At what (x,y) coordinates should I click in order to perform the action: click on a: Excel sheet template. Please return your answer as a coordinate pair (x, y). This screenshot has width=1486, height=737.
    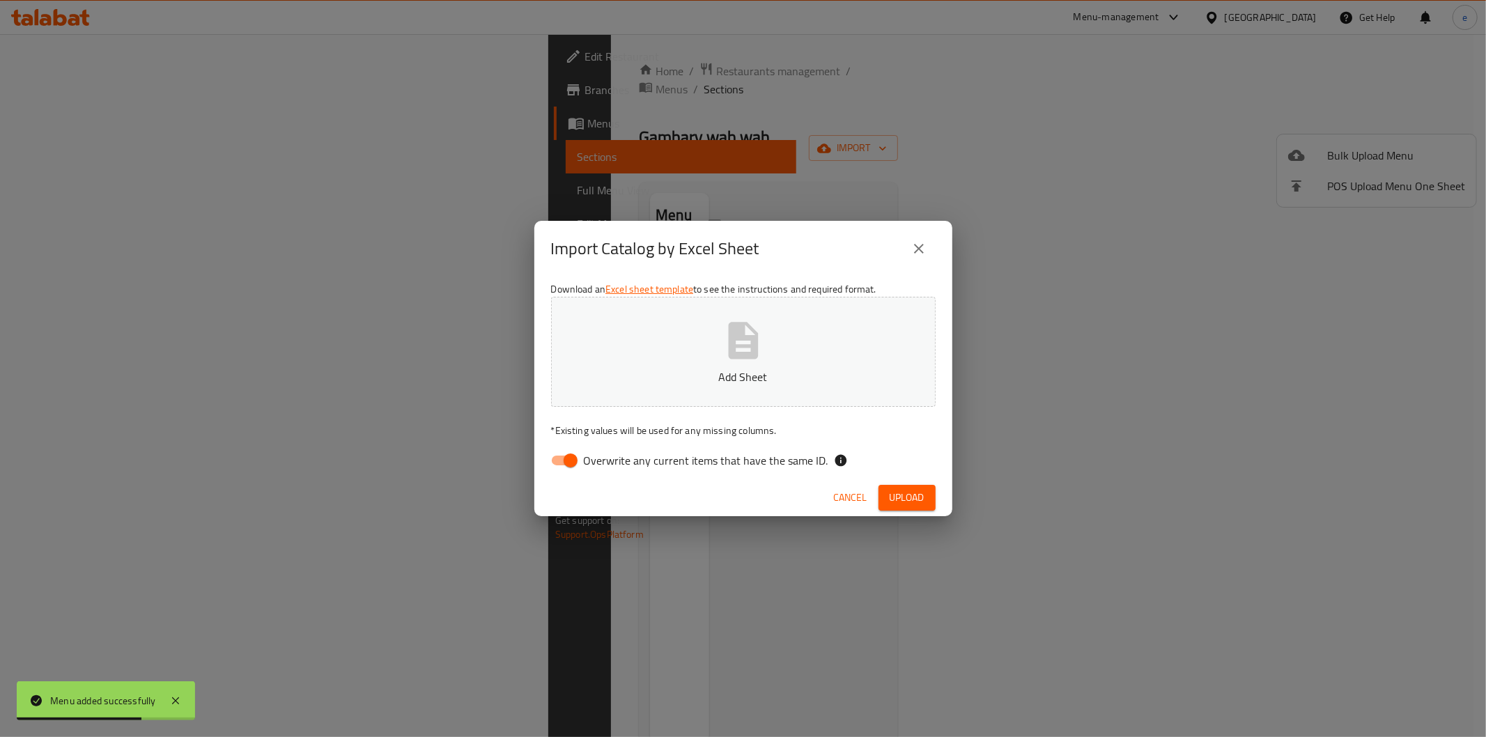
    Looking at the image, I should click on (649, 289).